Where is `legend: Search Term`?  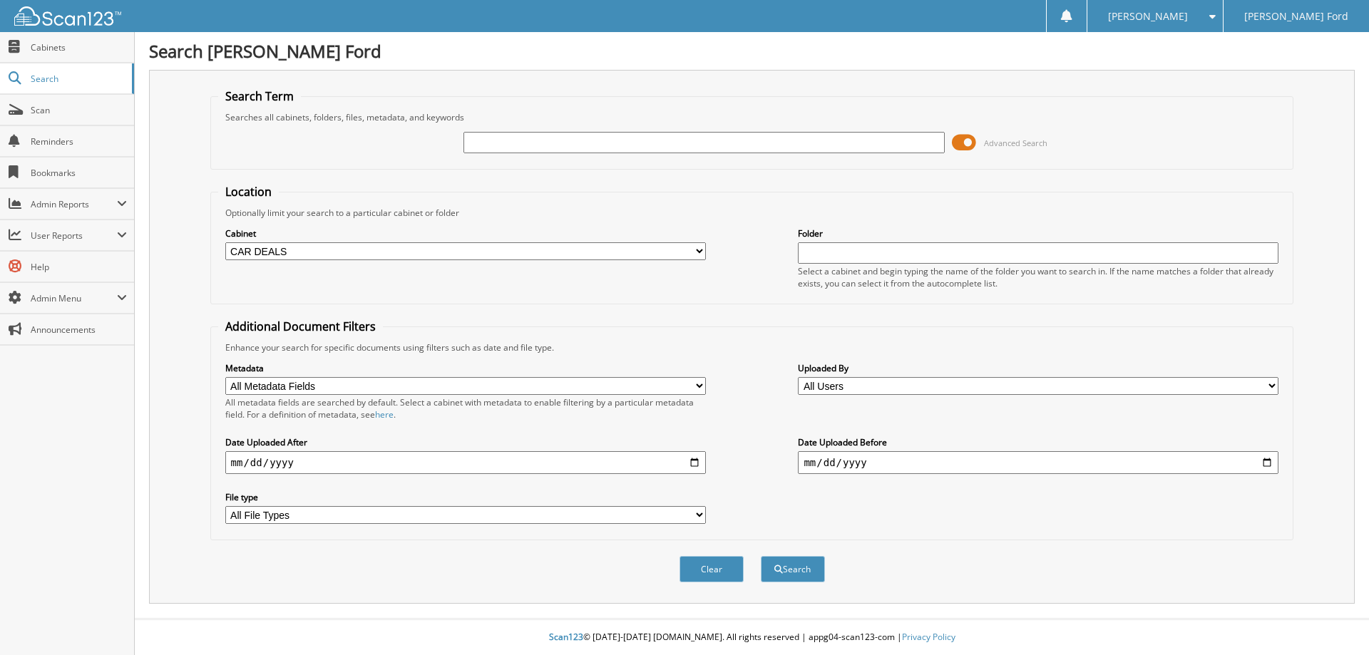
legend: Search Term is located at coordinates (260, 96).